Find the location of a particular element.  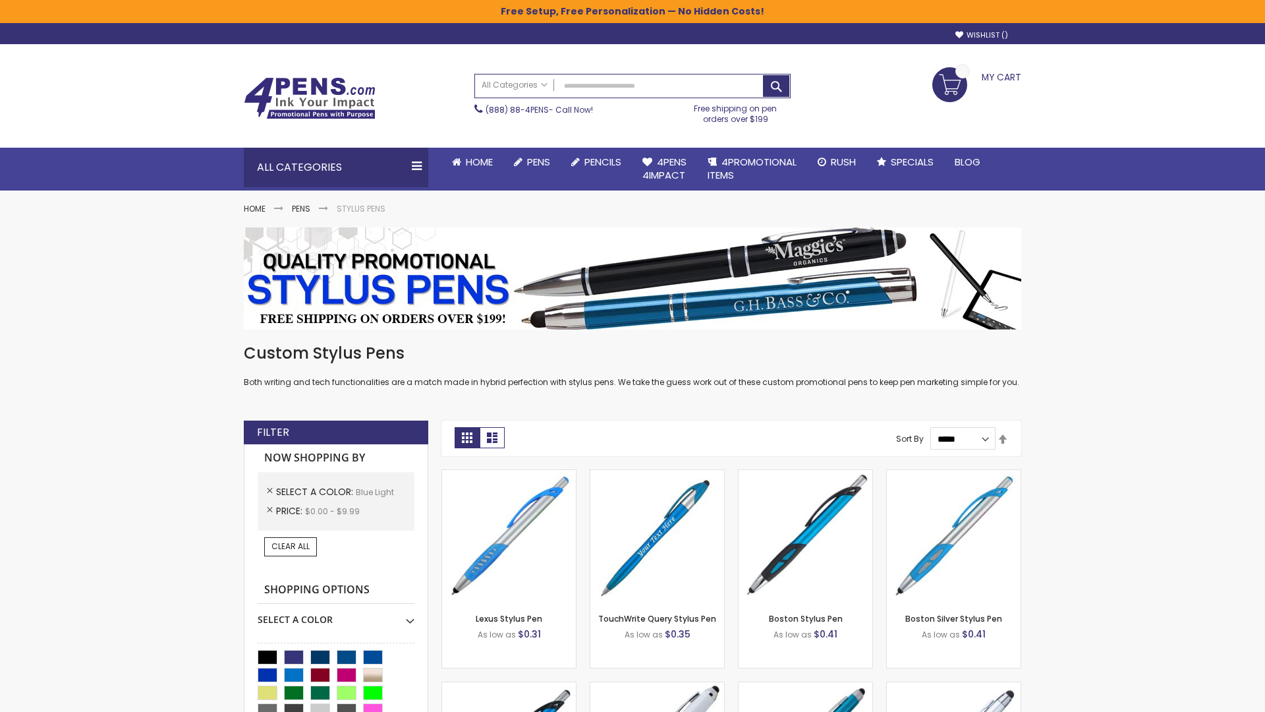

a: Boston Silver Stylus Pen-Blue - Light is located at coordinates (953, 474).